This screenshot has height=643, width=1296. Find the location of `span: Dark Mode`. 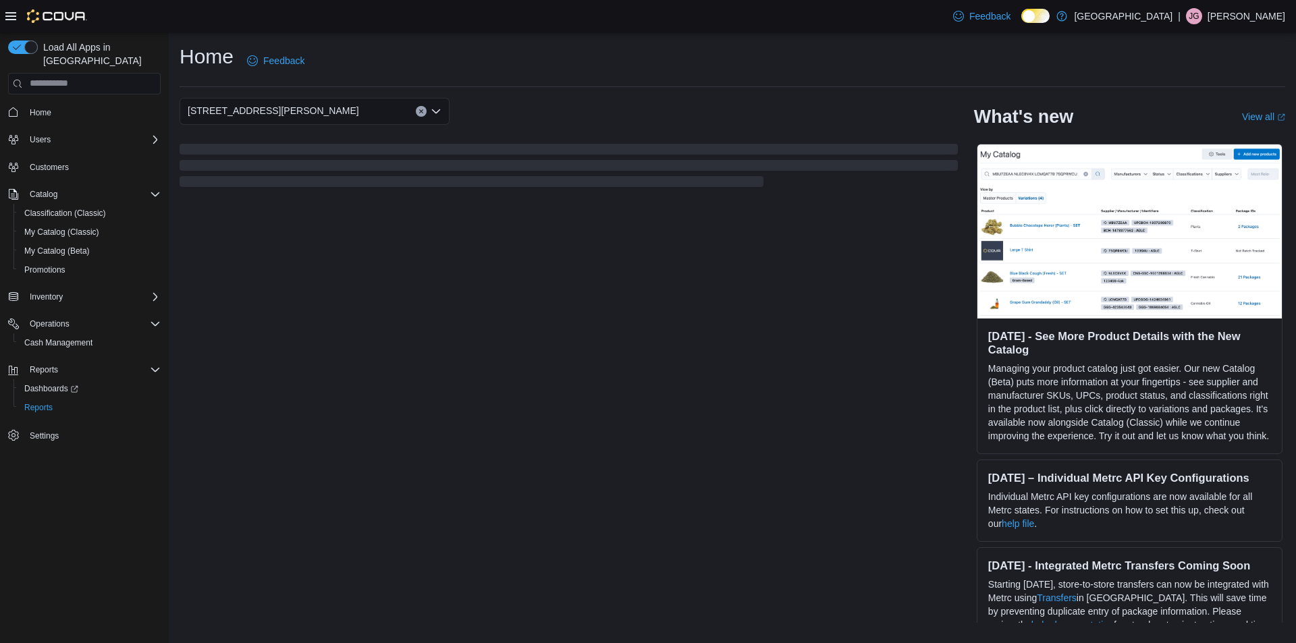

span: Dark Mode is located at coordinates (1021, 23).